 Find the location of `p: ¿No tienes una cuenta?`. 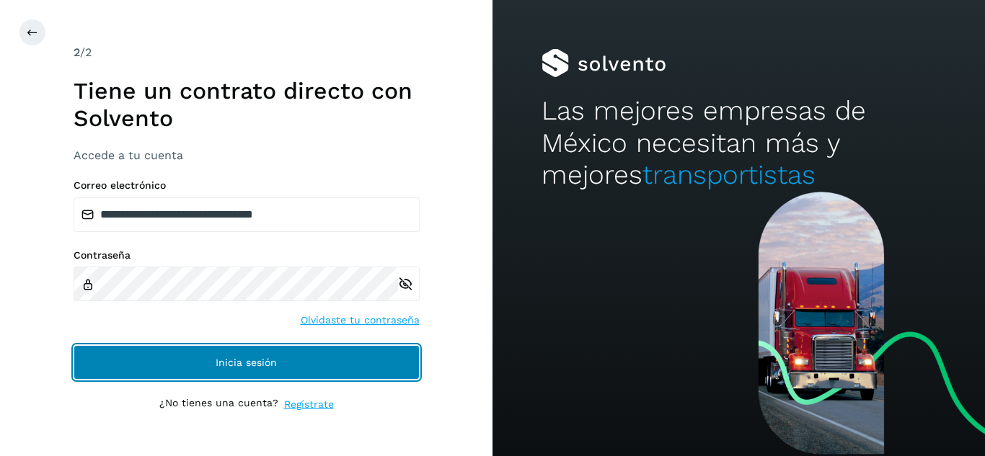

p: ¿No tienes una cuenta? is located at coordinates (218, 404).